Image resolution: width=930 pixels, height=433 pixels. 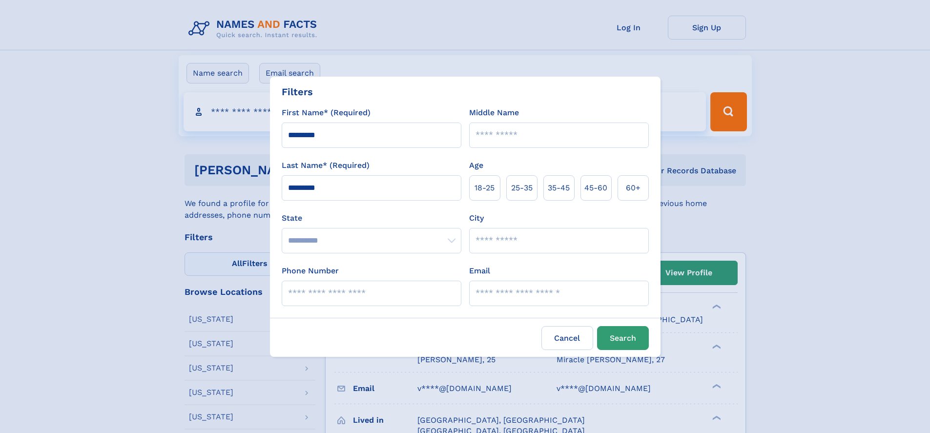 I want to click on span: 25‑35, so click(x=522, y=188).